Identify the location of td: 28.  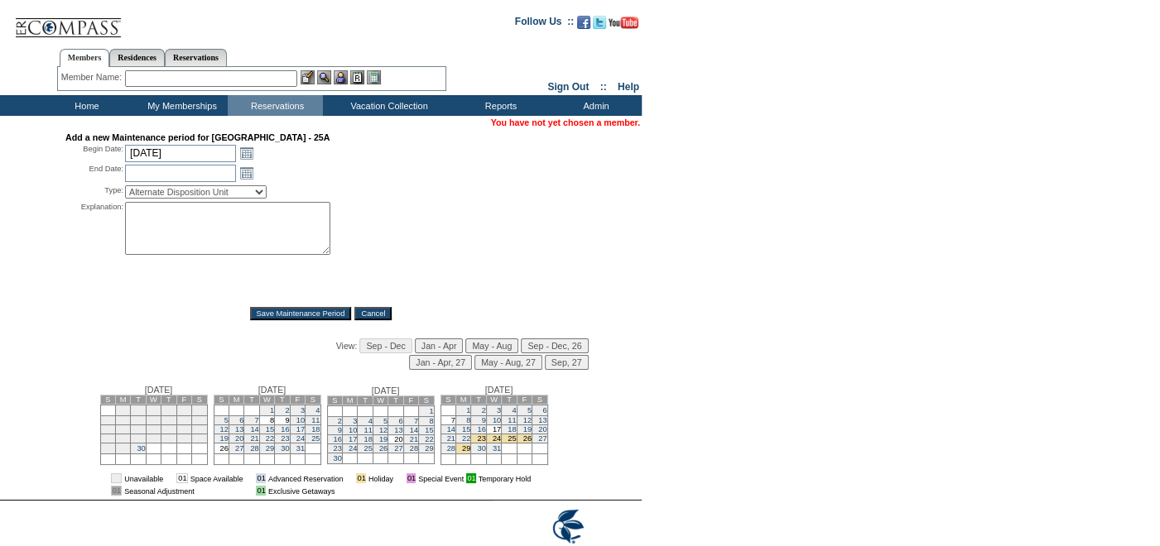
(108, 449).